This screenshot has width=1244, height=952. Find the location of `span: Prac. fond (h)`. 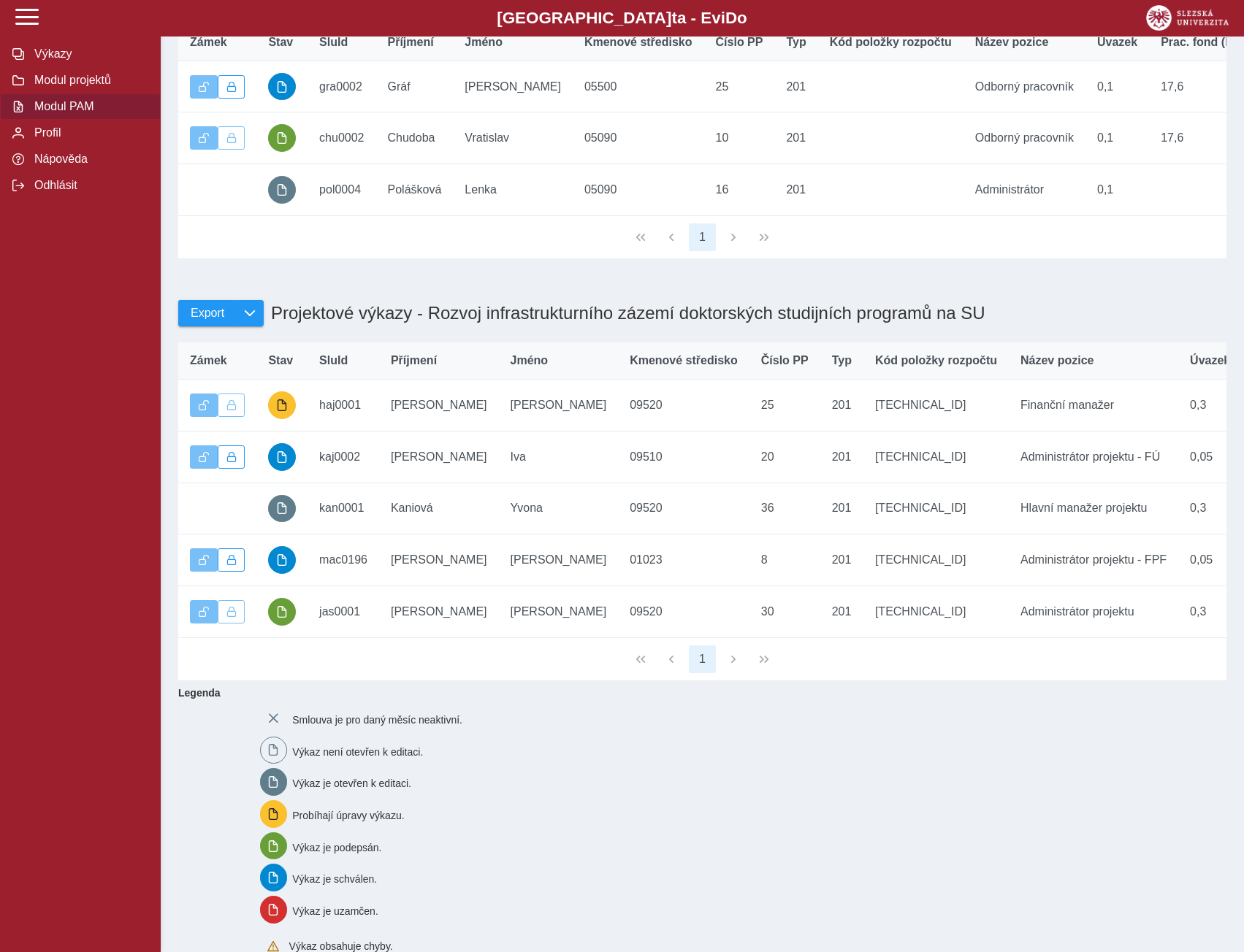

span: Prac. fond (h) is located at coordinates (1197, 42).